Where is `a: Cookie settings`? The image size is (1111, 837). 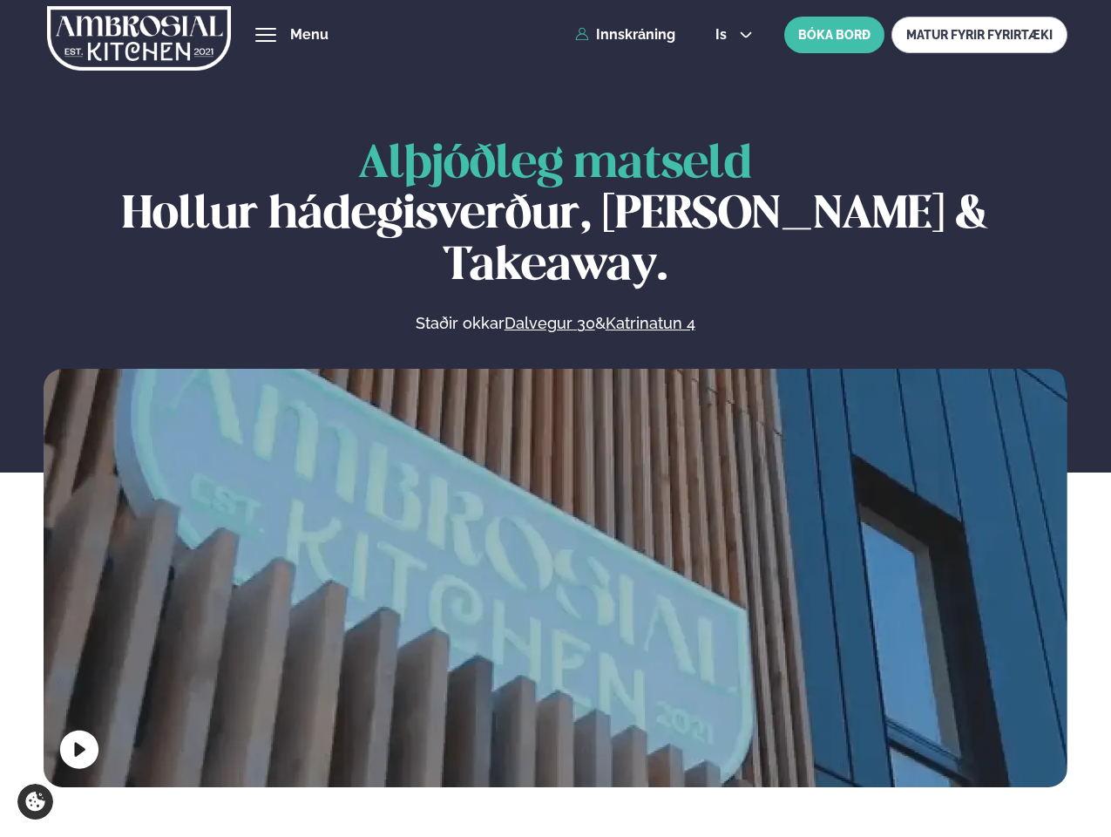 a: Cookie settings is located at coordinates (35, 801).